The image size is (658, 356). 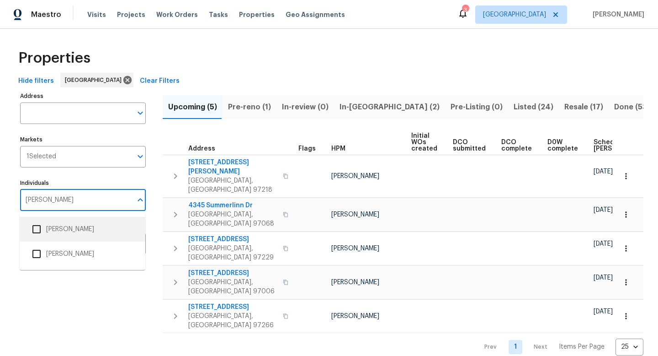 What do you see at coordinates (177, 15) in the screenshot?
I see `span: Work Orders` at bounding box center [177, 15].